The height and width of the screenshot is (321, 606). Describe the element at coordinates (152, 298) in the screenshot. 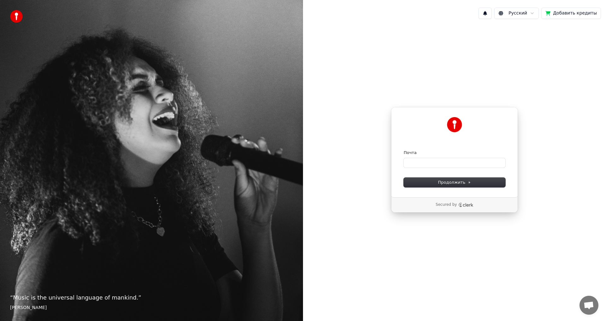

I see `p: “ Music is the universal language of mankind. ”` at that location.